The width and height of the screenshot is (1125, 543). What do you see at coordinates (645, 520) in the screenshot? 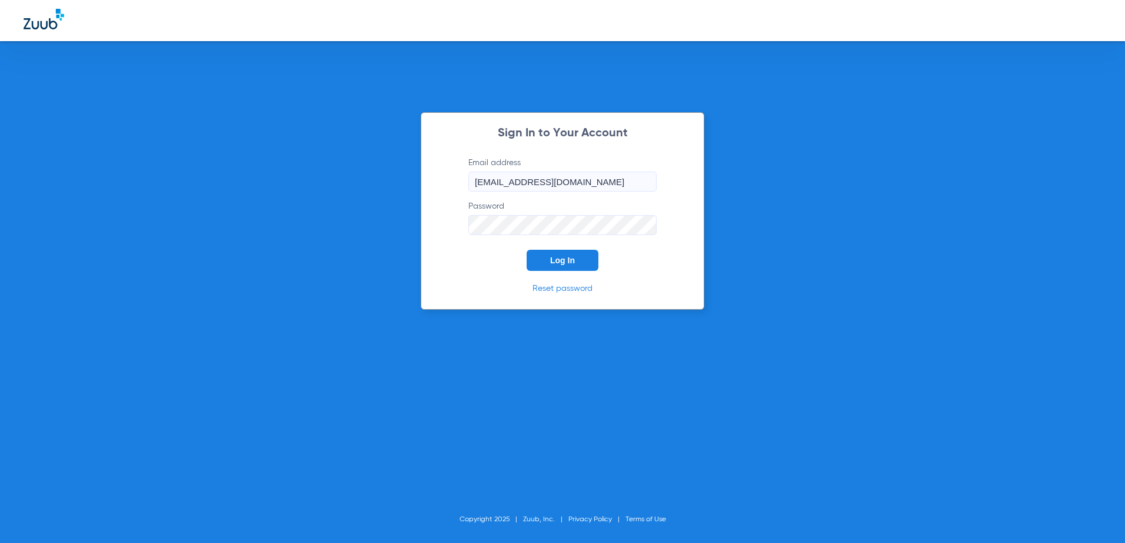
I see `a: Terms of Use` at bounding box center [645, 520].